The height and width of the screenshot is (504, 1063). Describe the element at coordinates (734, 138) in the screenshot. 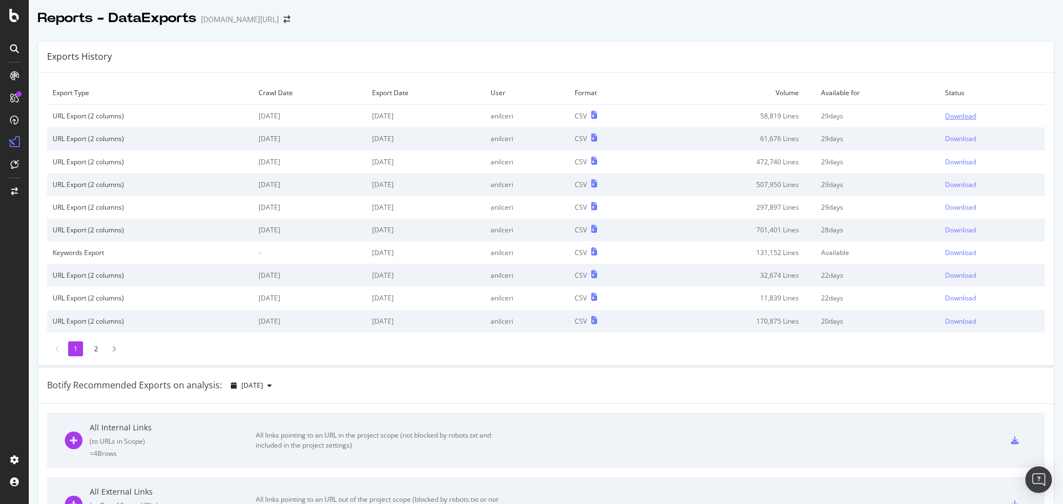

I see `td: 61,676 Lines` at that location.